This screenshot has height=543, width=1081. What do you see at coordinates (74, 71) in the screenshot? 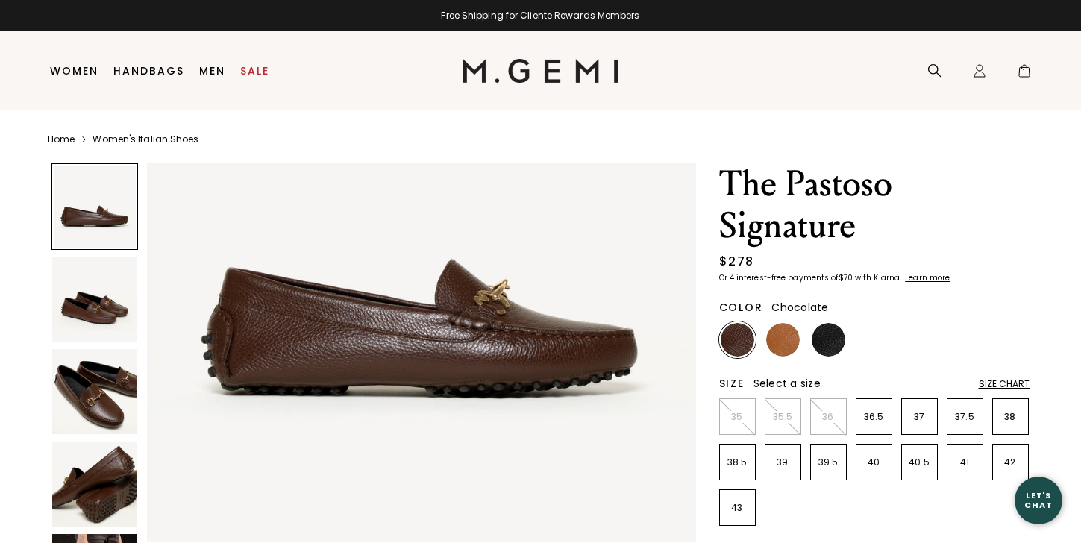
I see `a: Women` at bounding box center [74, 71].